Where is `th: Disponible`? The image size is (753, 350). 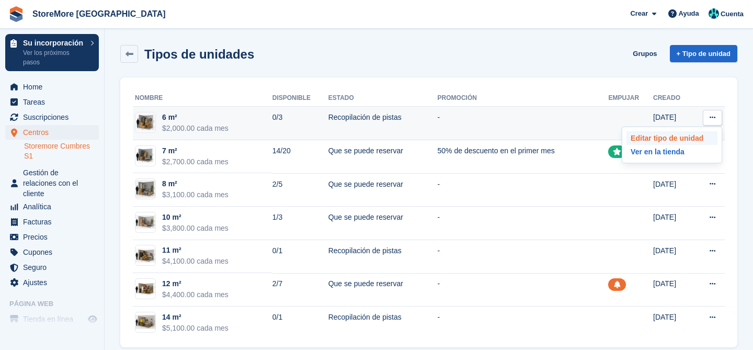 th: Disponible is located at coordinates (300, 98).